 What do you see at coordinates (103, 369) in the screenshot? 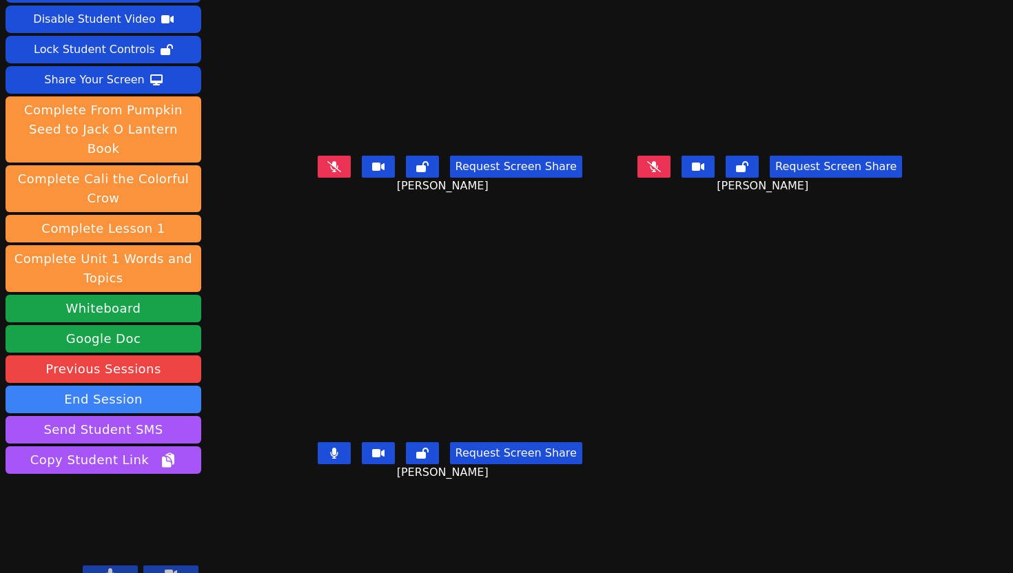
I see `a: Previous Sessions` at bounding box center [103, 369].